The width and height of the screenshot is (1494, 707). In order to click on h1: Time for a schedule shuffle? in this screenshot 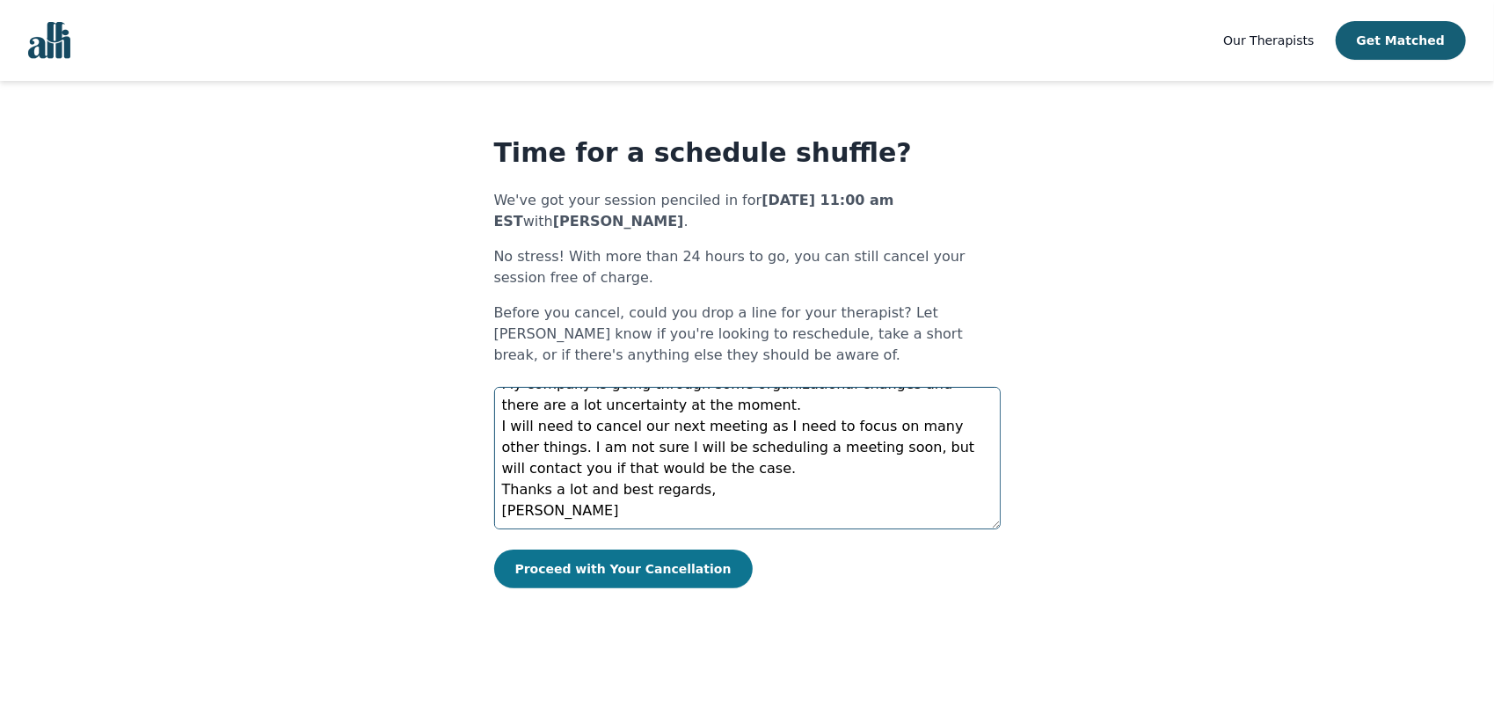, I will do `click(748, 153)`.